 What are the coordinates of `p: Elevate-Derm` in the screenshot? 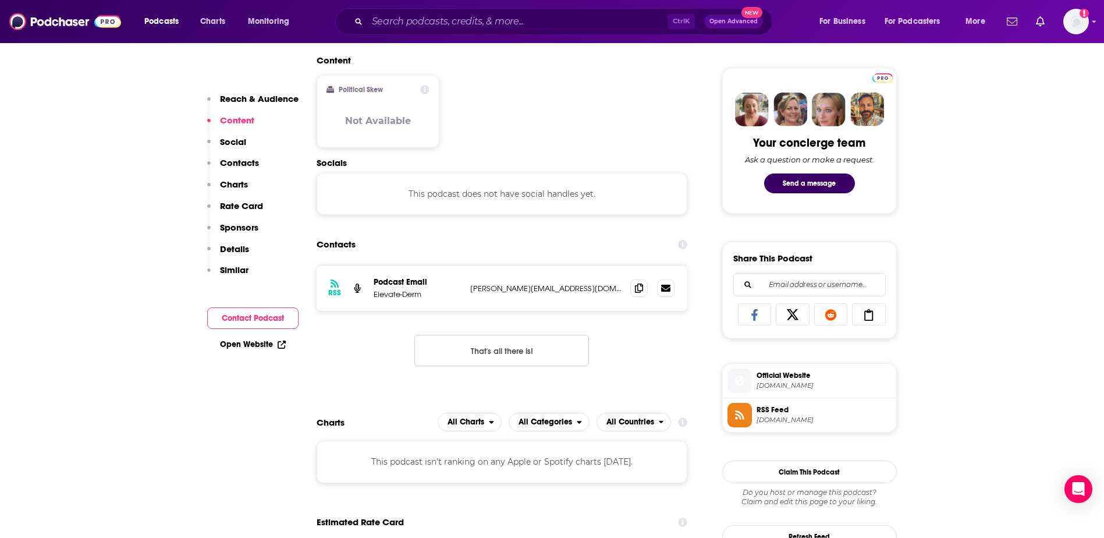 It's located at (417, 294).